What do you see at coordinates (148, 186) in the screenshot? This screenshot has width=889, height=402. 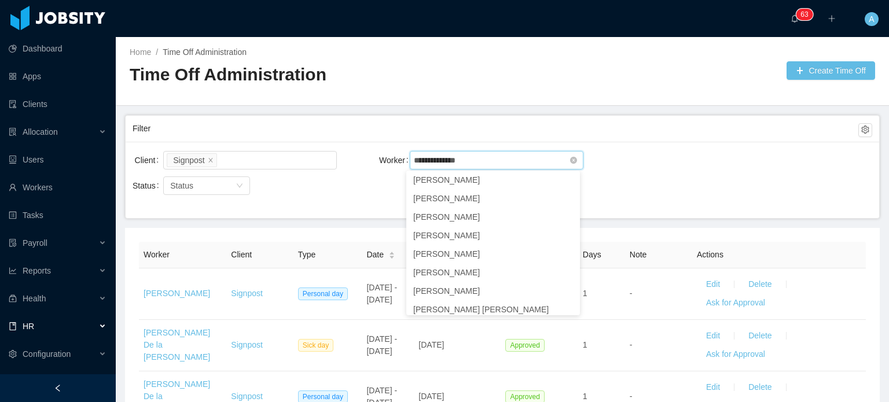 I see `label: Status` at bounding box center [148, 186].